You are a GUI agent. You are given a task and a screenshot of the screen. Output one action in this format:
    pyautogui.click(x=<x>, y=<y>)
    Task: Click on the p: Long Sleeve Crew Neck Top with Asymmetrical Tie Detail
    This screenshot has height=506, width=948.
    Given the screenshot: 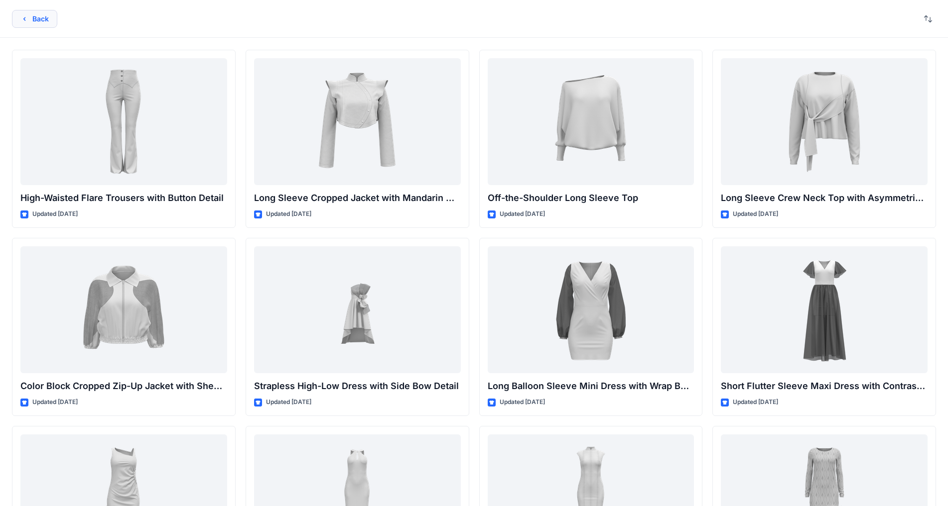 What is the action you would take?
    pyautogui.click(x=824, y=198)
    